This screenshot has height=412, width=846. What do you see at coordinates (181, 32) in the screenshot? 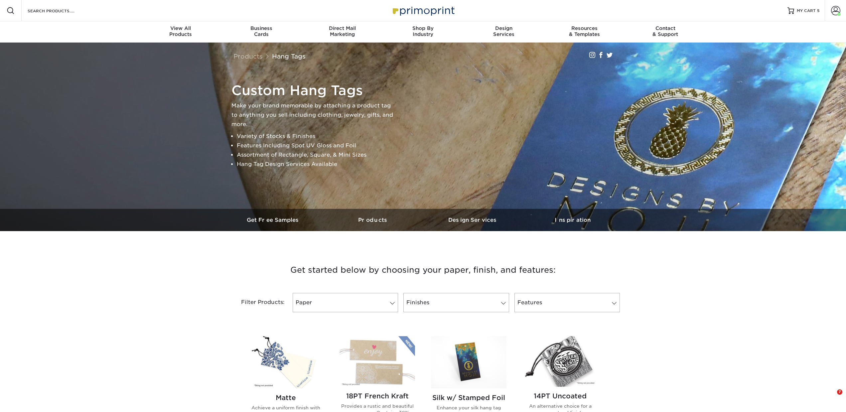
I see `a: View AllProducts` at bounding box center [181, 32].